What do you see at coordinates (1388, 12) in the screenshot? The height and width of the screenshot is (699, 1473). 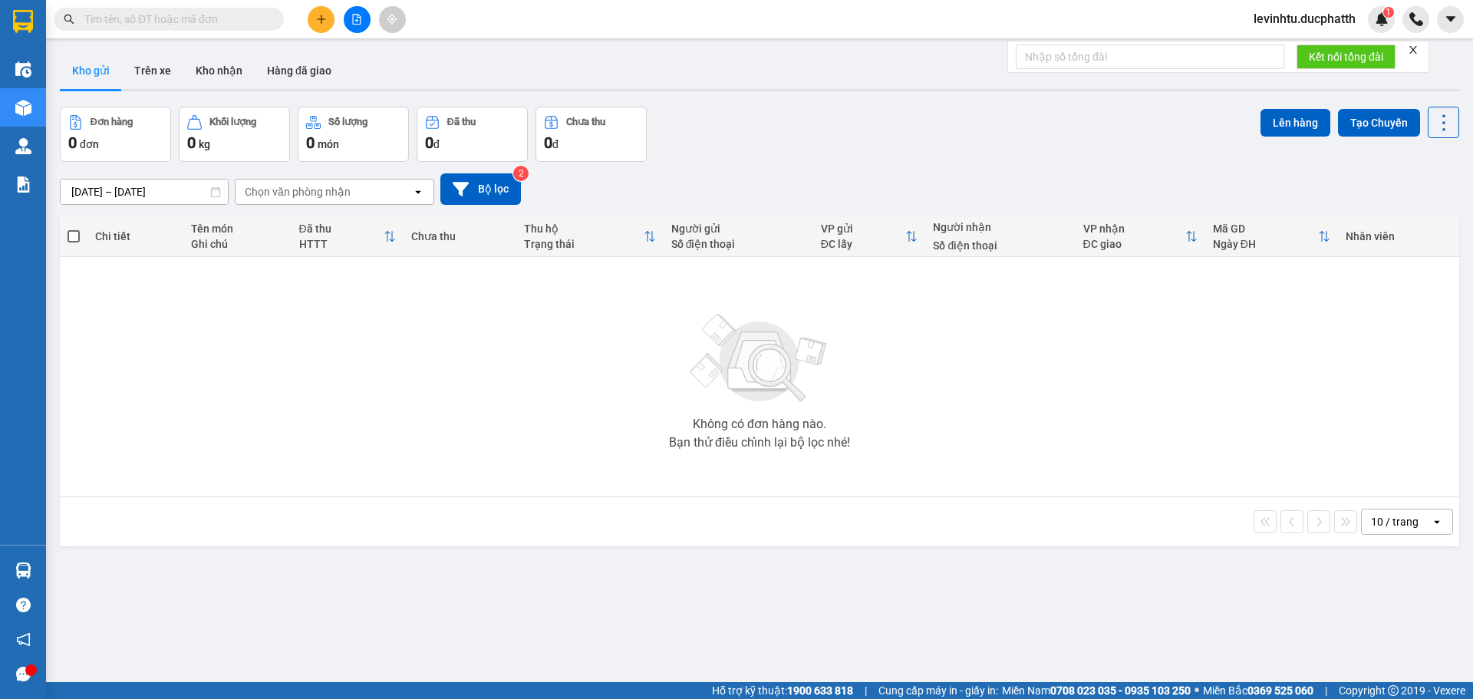 I see `span: 1` at bounding box center [1388, 12].